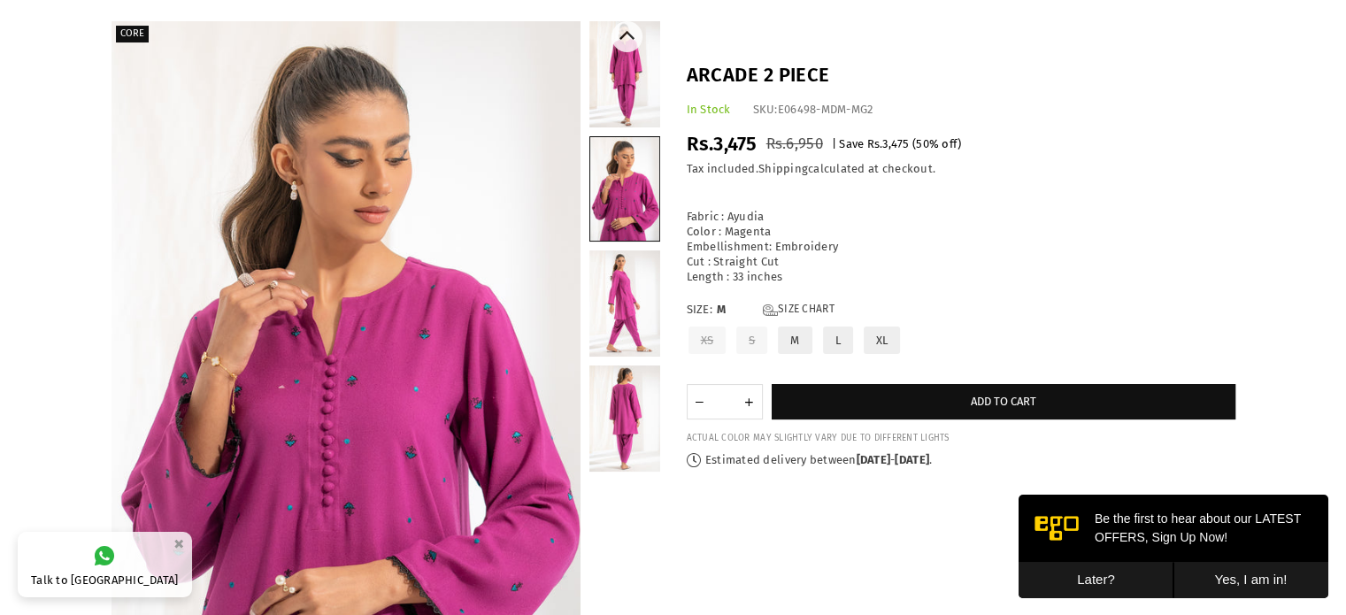 The height and width of the screenshot is (615, 1346). What do you see at coordinates (734, 310) in the screenshot?
I see `span: M` at bounding box center [734, 310].